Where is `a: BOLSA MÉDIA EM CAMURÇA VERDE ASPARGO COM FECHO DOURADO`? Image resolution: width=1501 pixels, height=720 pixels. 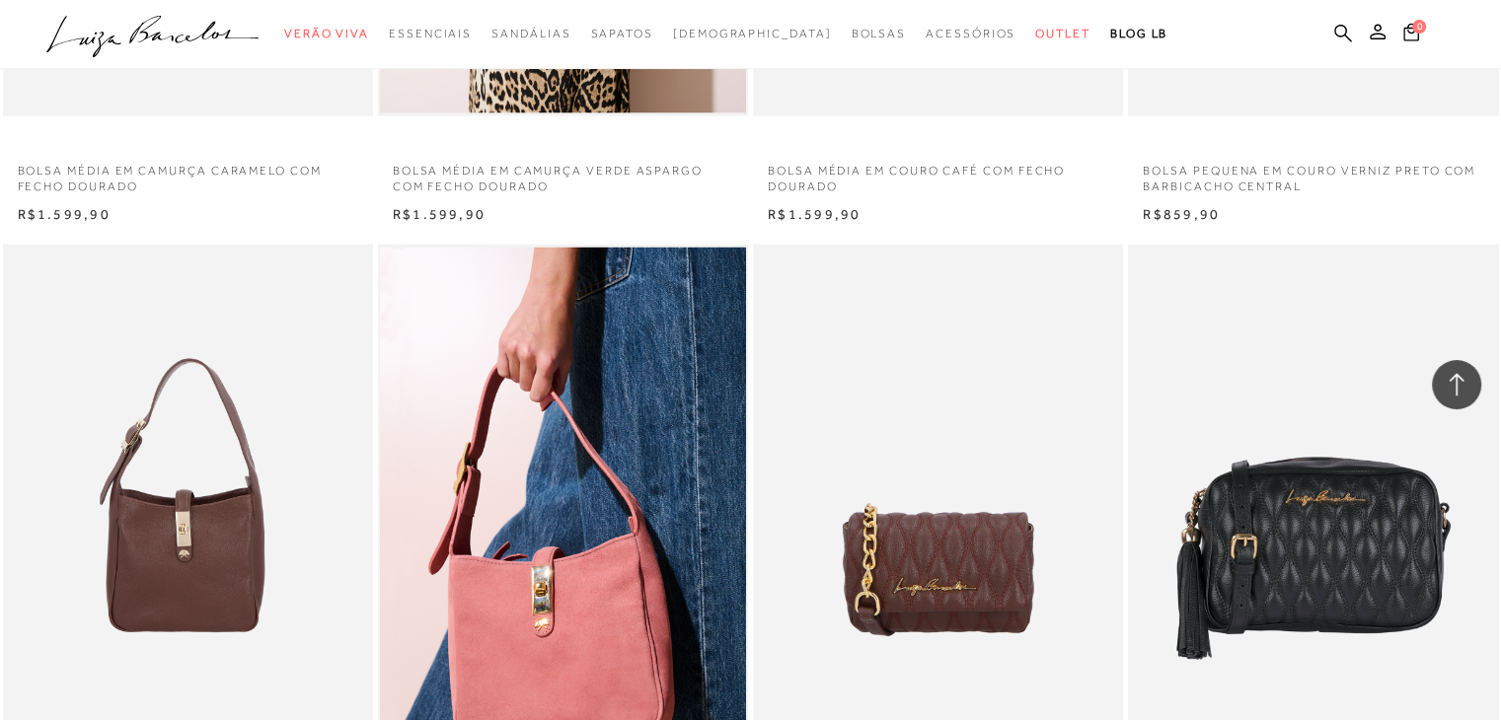 a: BOLSA MÉDIA EM CAMURÇA VERDE ASPARGO COM FECHO DOURADO is located at coordinates (563, 174).